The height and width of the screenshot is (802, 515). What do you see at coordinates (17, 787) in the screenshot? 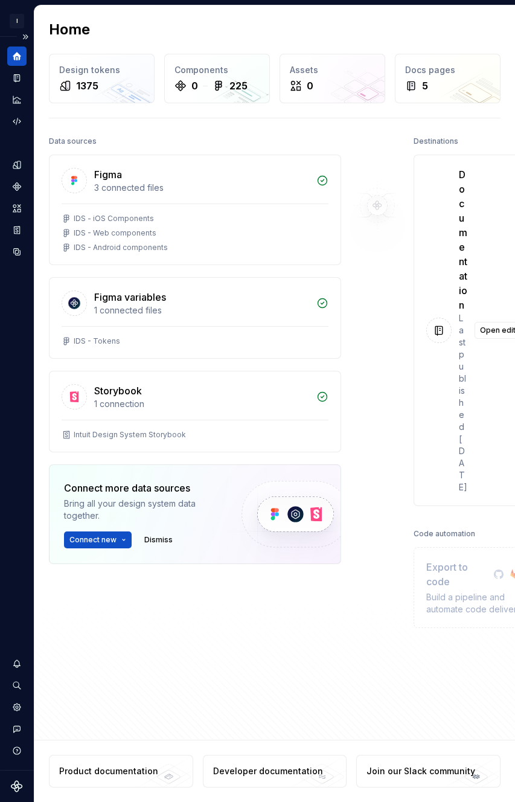
I see `a: Supernova Logo` at bounding box center [17, 787].